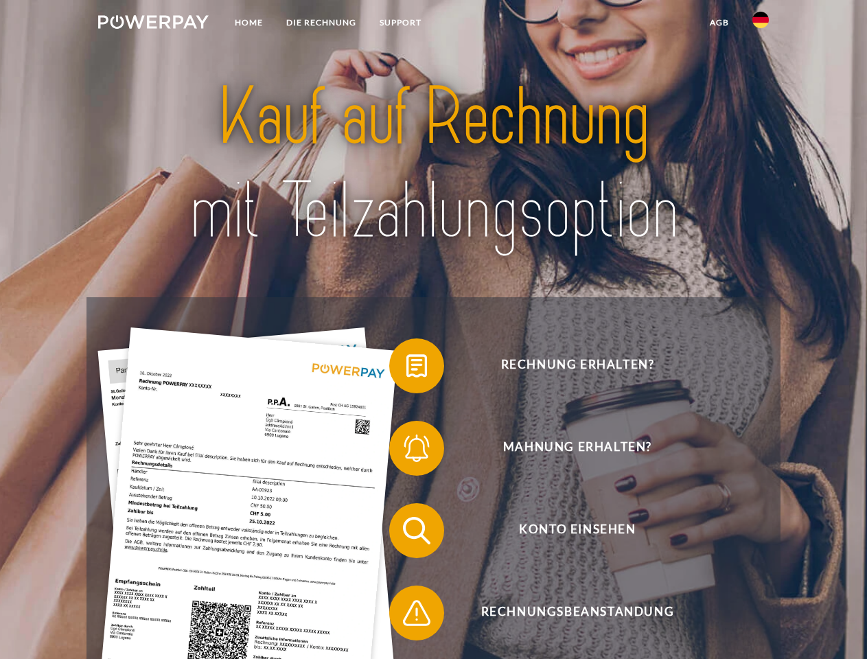 The width and height of the screenshot is (867, 659). Describe the element at coordinates (568, 448) in the screenshot. I see `button: Mahnung erhalten?` at that location.